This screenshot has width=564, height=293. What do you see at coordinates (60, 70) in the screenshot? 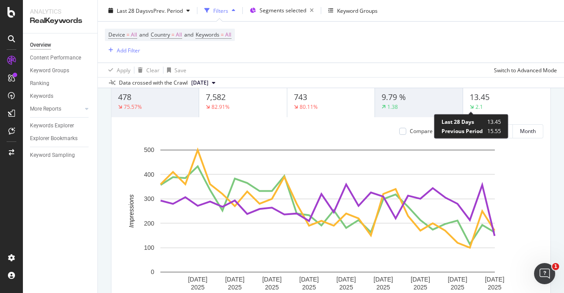
I see `a: Keyword Groups` at bounding box center [60, 70].